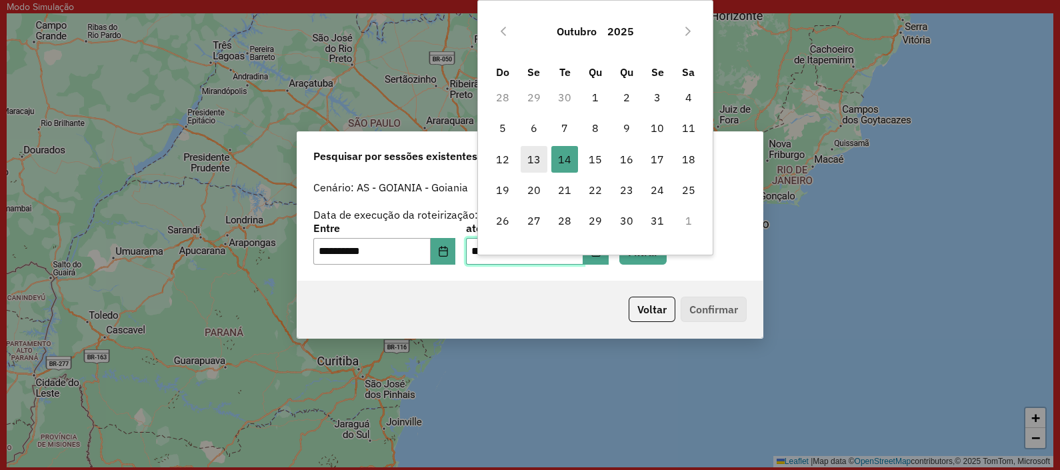 The image size is (1060, 470). What do you see at coordinates (565, 221) in the screenshot?
I see `span: 28` at bounding box center [565, 221].